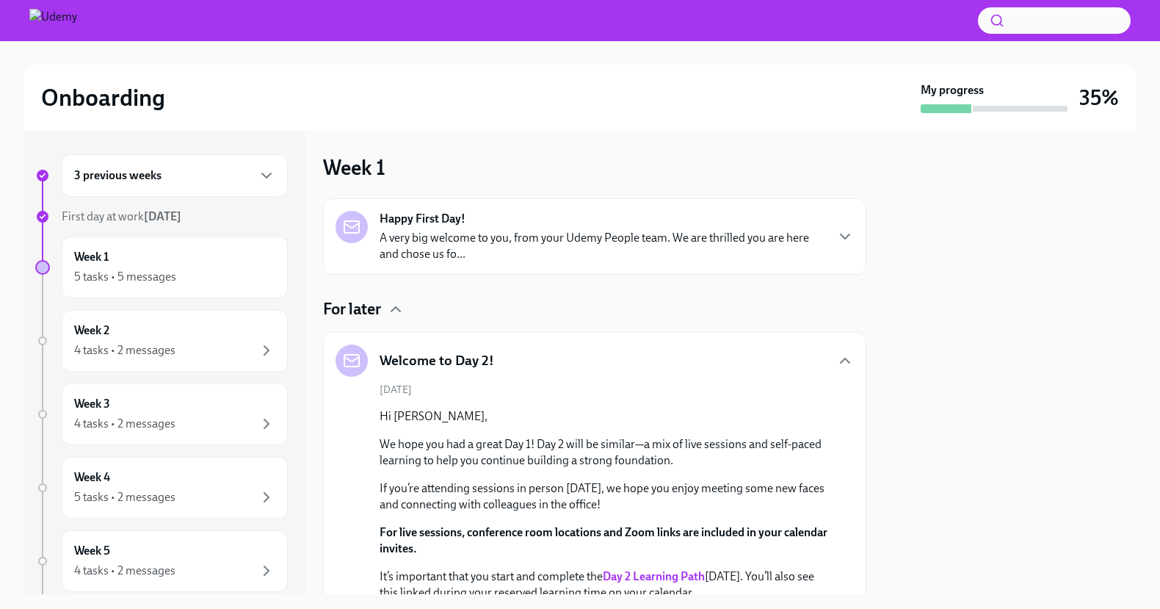 Image resolution: width=1160 pixels, height=609 pixels. What do you see at coordinates (1099, 98) in the screenshot?
I see `h3: 35%` at bounding box center [1099, 98].